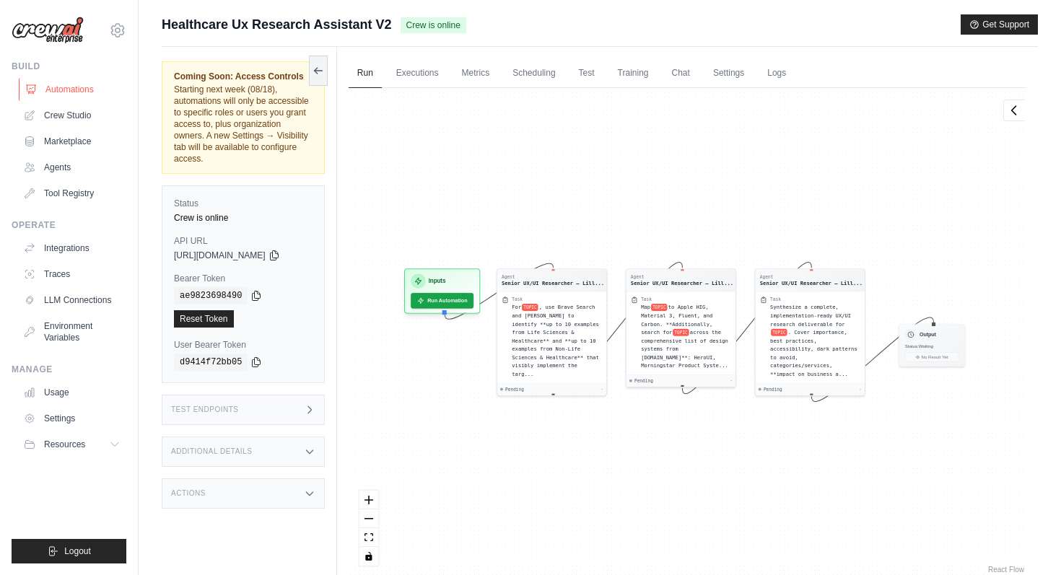 The height and width of the screenshot is (575, 1061). What do you see at coordinates (369, 538) in the screenshot?
I see `button: fit view` at bounding box center [369, 538].